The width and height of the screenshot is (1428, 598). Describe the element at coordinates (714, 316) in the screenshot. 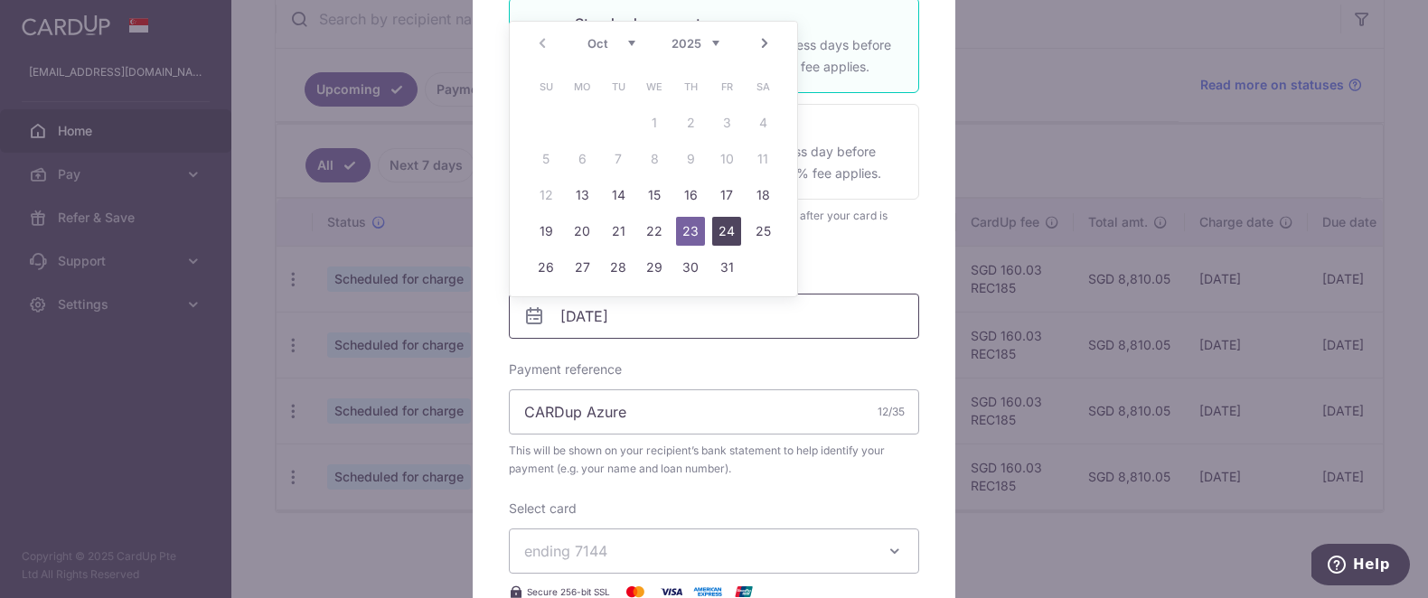

I see `input: DD / MM / YYYY` at that location.